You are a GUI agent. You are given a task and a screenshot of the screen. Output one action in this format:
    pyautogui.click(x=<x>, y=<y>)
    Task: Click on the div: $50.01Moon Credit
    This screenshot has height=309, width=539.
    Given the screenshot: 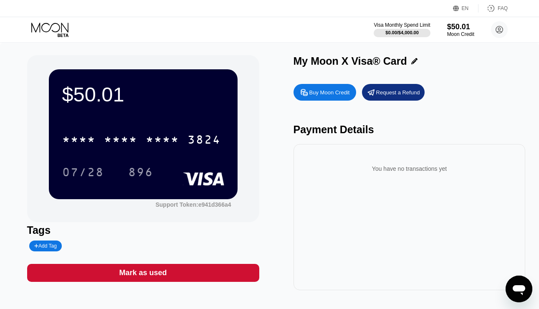 What is the action you would take?
    pyautogui.click(x=461, y=30)
    